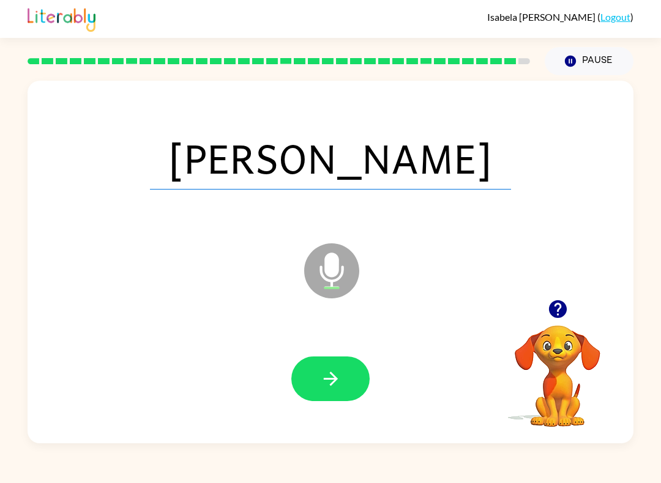 Image resolution: width=661 pixels, height=483 pixels. Describe the element at coordinates (61, 18) in the screenshot. I see `img: Literably` at that location.